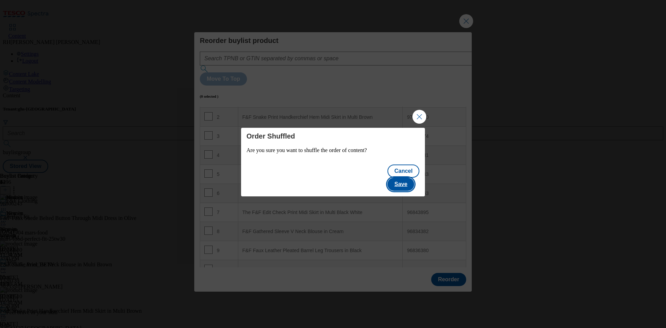 The image size is (666, 328). I want to click on div: Modal, so click(333, 162).